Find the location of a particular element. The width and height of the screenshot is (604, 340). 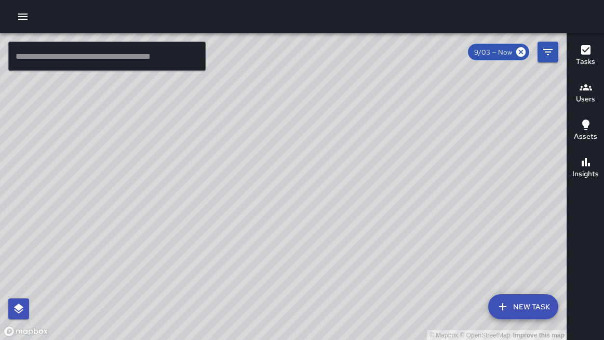

button: Users is located at coordinates (585, 94).